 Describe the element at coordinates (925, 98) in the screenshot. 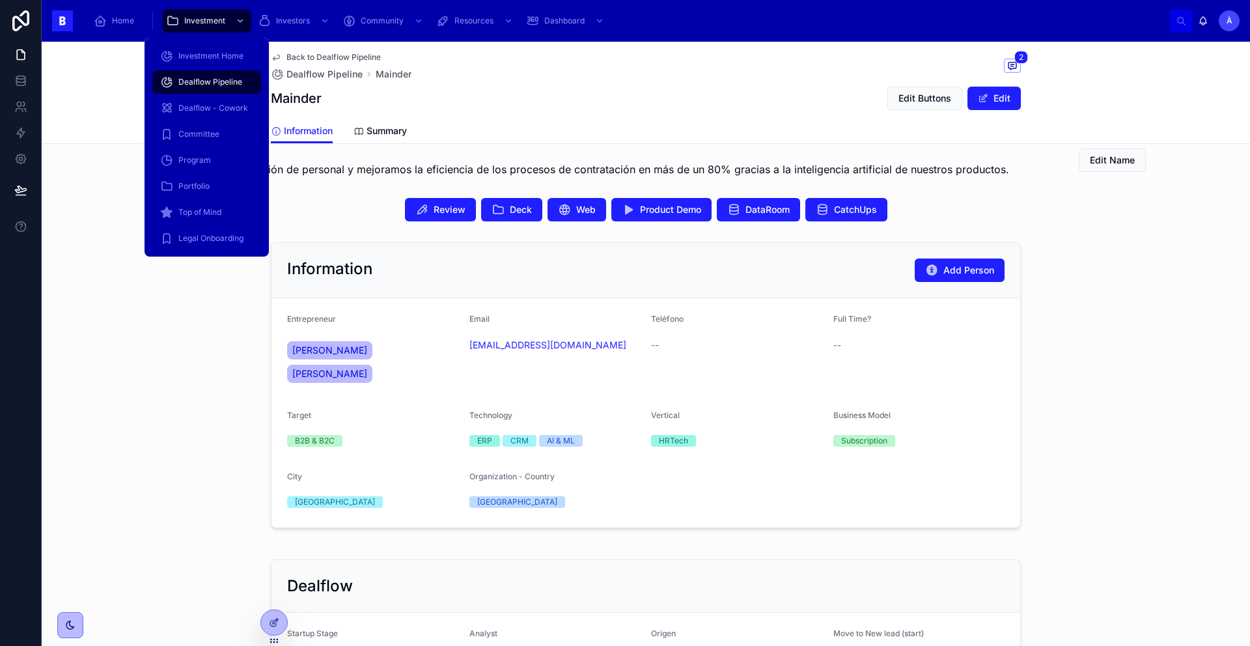

I see `span: Edit Buttons` at that location.